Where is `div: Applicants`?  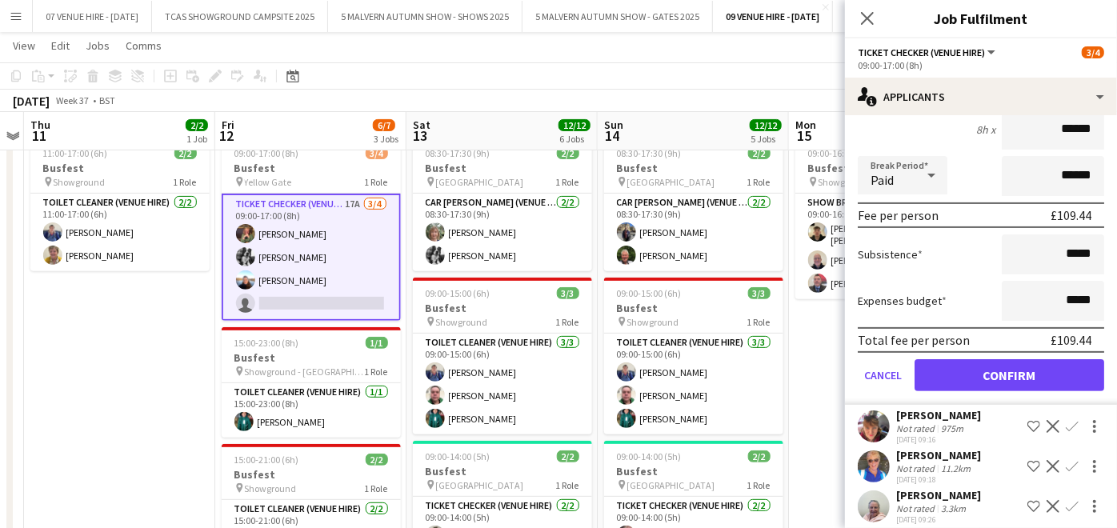 div: Applicants is located at coordinates (981, 97).